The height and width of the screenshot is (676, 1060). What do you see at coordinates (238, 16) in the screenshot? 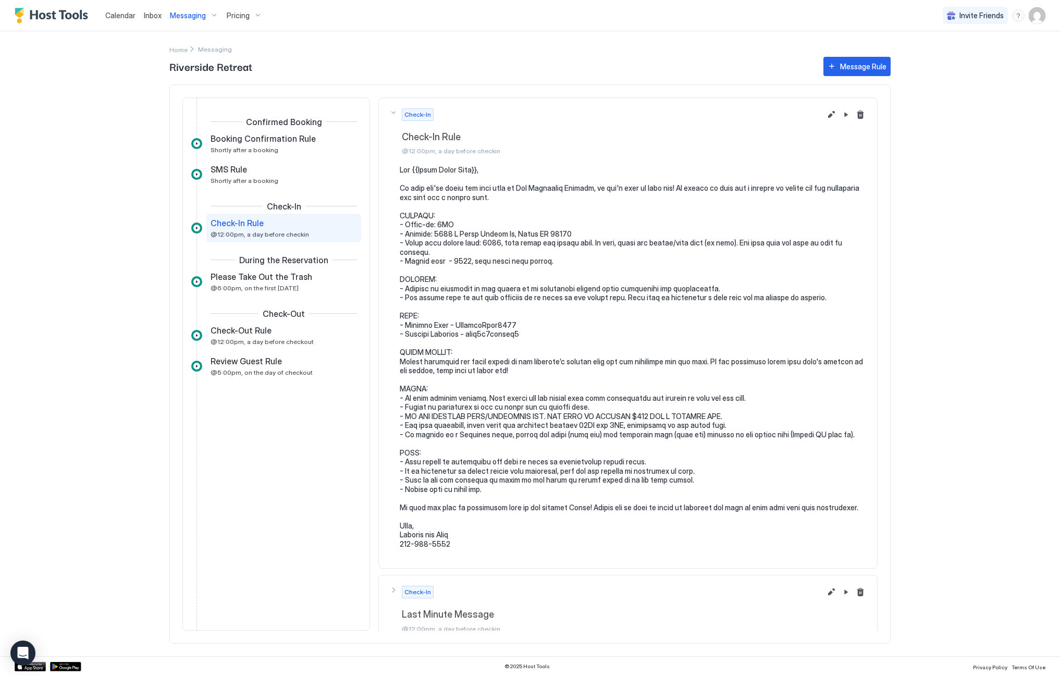
I see `span: Pricing` at bounding box center [238, 16].